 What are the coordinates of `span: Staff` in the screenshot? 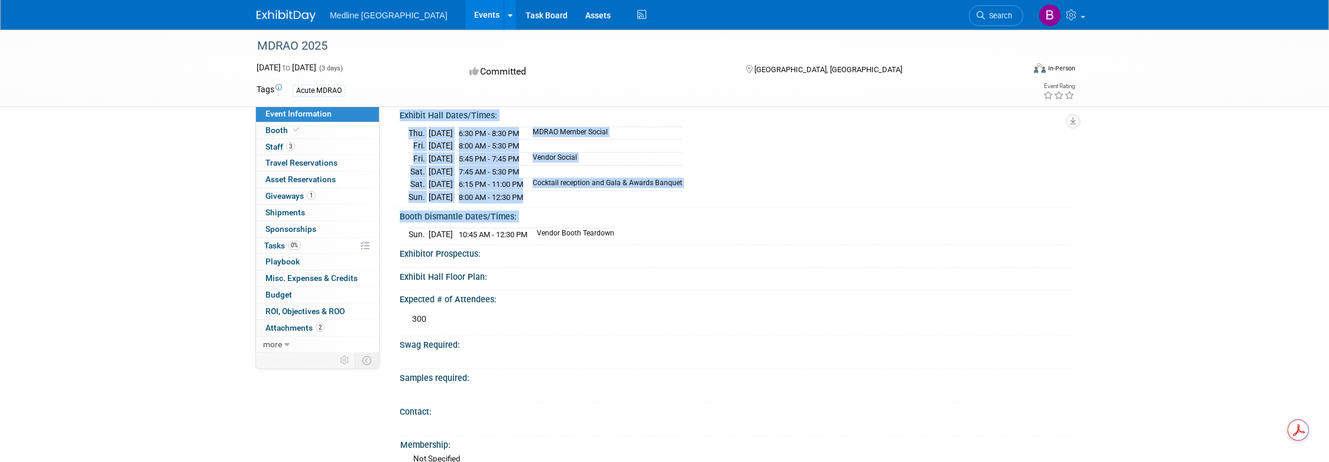 It's located at (280, 147).